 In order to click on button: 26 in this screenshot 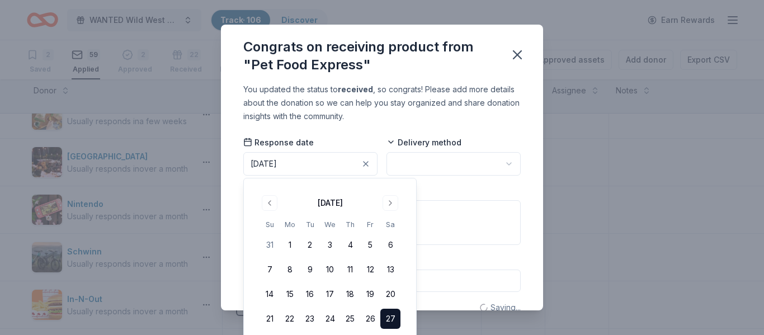, I will do `click(370, 319)`.